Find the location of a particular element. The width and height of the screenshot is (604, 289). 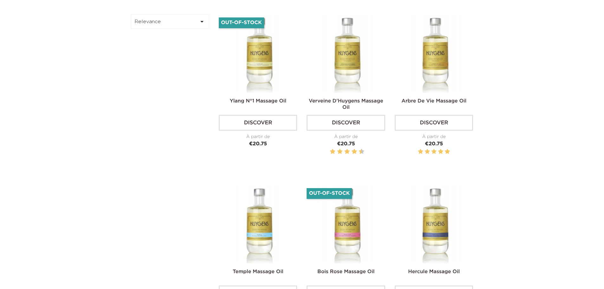

a: Bois Rose Massage Oil is located at coordinates (346, 272).